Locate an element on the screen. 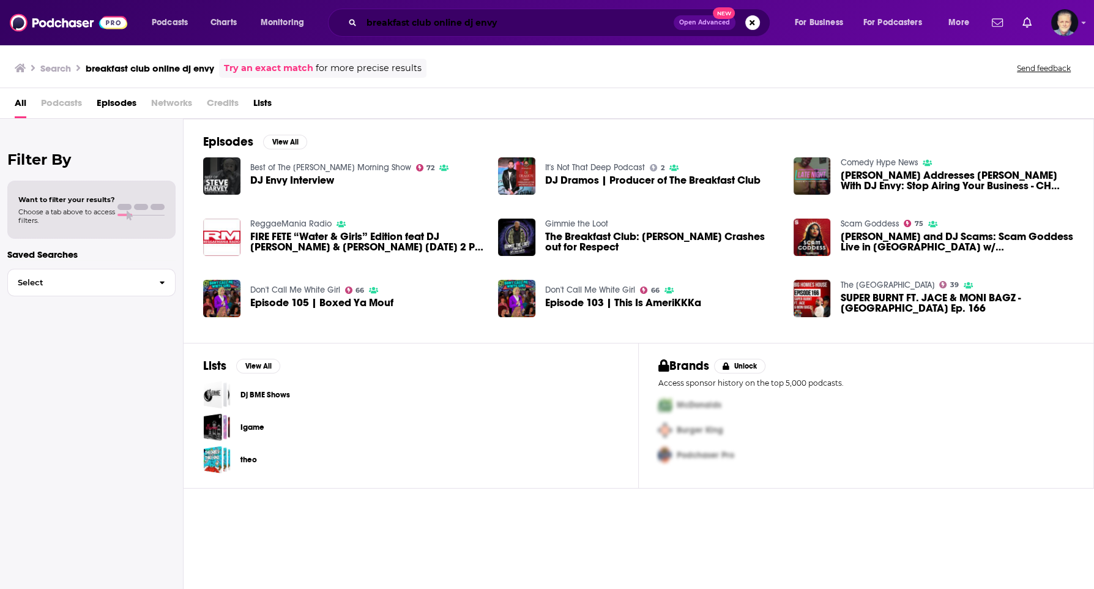 The image size is (1094, 589). a: 39 is located at coordinates (949, 285).